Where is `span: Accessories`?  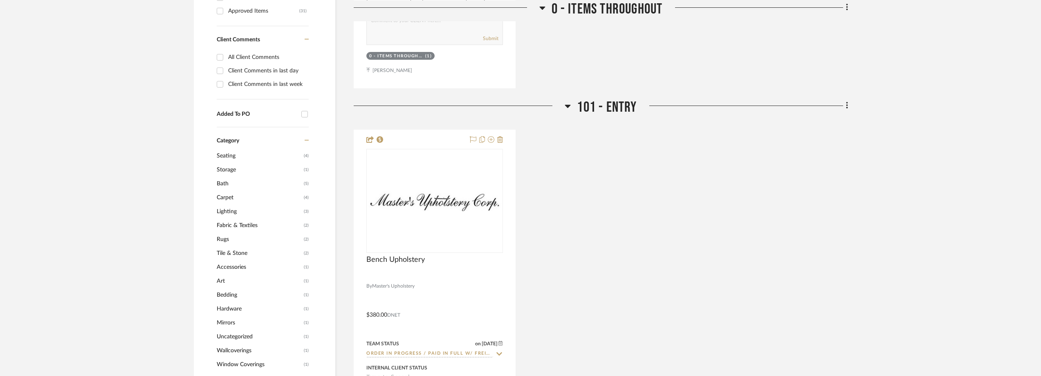 span: Accessories is located at coordinates (259, 267).